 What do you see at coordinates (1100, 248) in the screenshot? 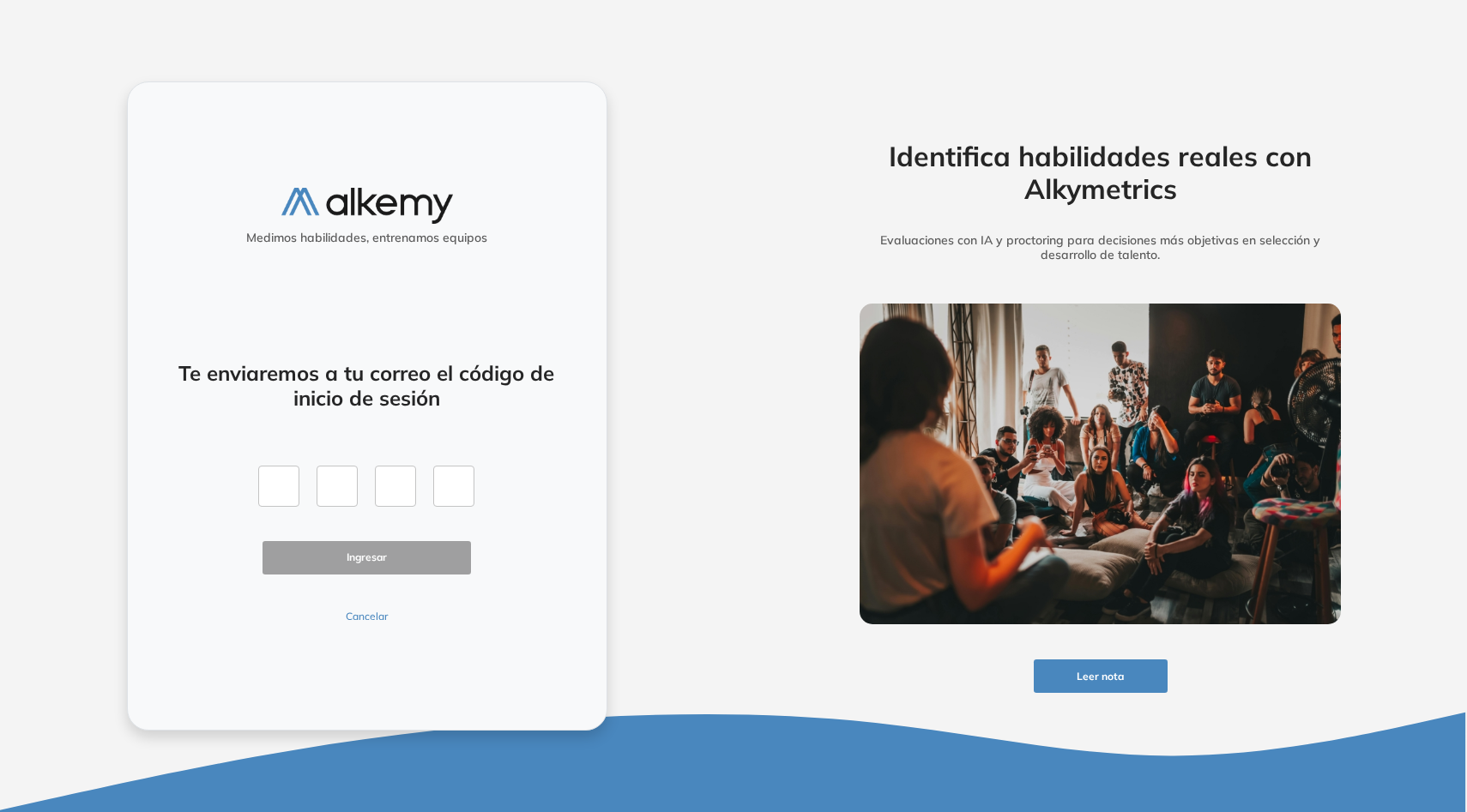
I see `h5: Evaluaciones con IA y proctoring para decisiones más objetivas en selección y desarrollo de talento.` at bounding box center [1100, 248].